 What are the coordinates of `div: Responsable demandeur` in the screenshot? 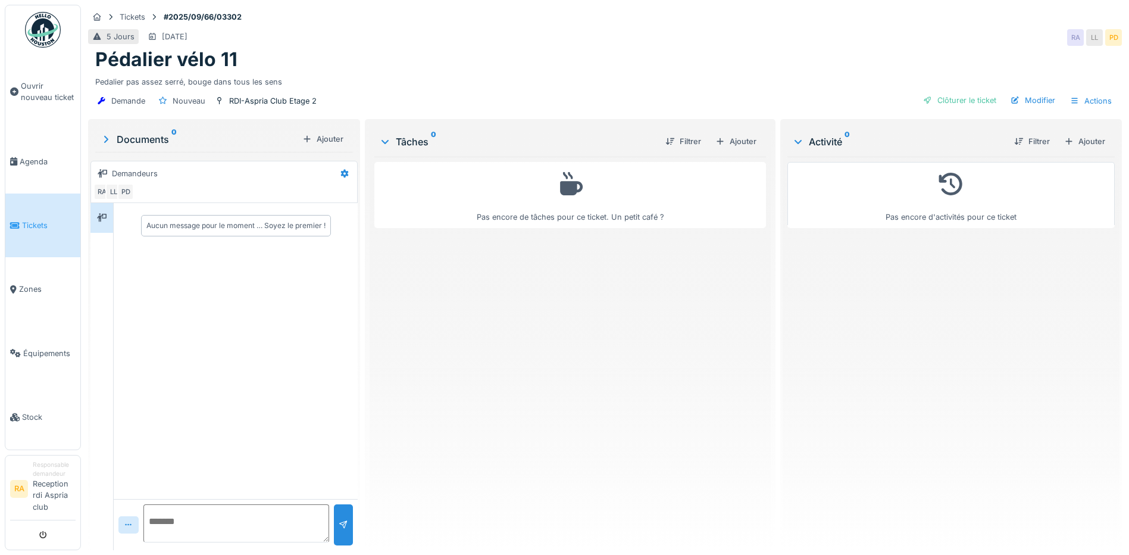 It's located at (54, 469).